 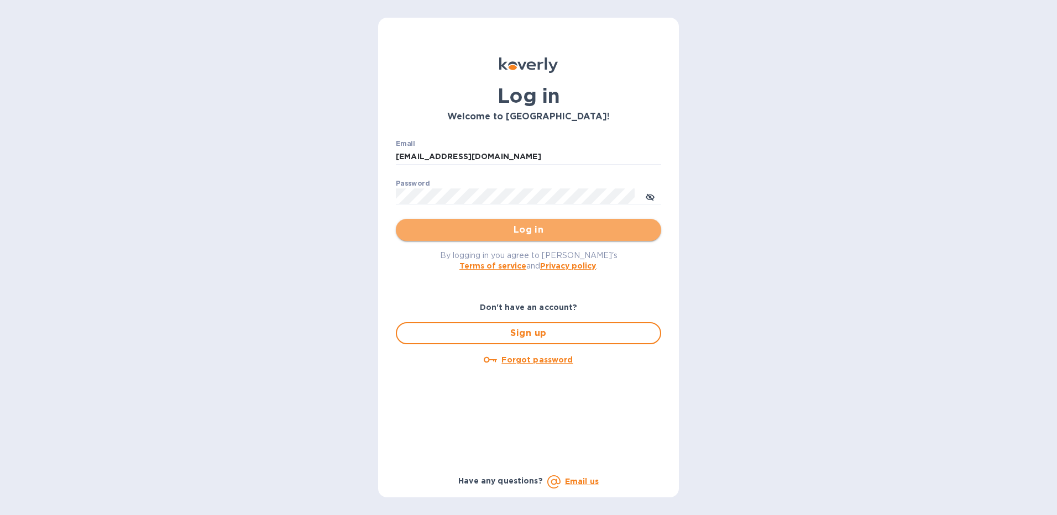 I want to click on a: Terms of service, so click(x=492, y=266).